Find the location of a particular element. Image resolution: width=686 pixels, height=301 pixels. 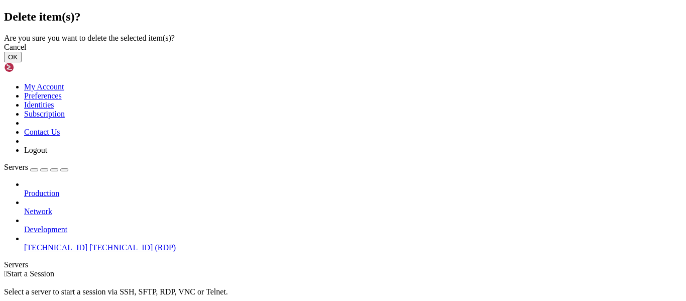

a: Network is located at coordinates (353, 211).